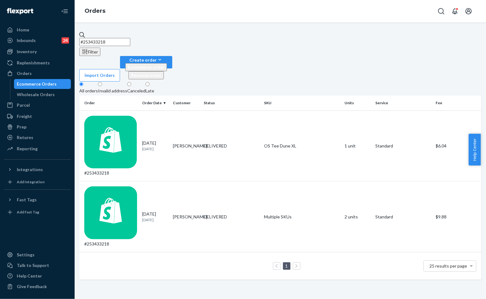 The width and height of the screenshot is (486, 299). I want to click on span: 25 results per page, so click(448, 265).